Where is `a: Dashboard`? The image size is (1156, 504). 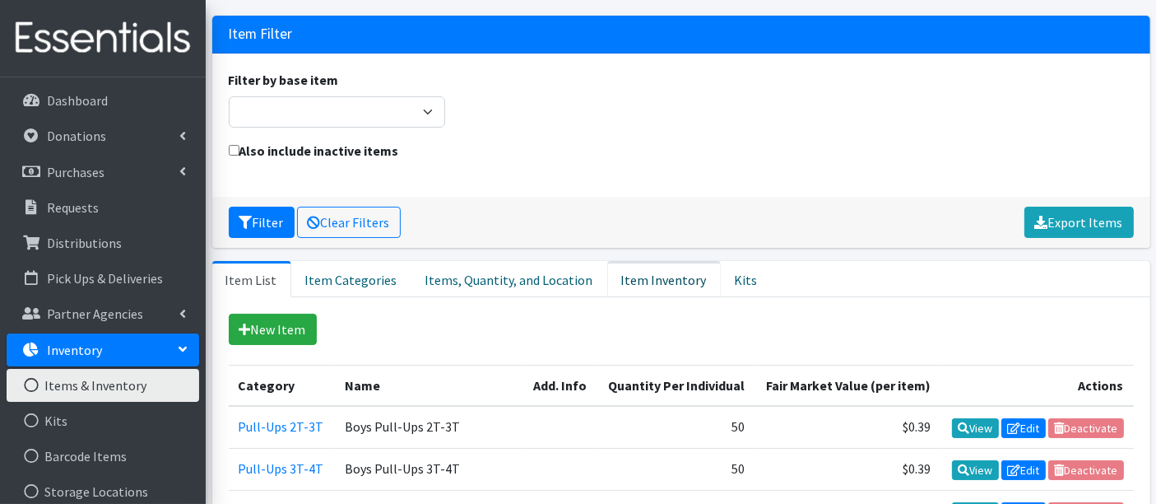
a: Dashboard is located at coordinates (103, 100).